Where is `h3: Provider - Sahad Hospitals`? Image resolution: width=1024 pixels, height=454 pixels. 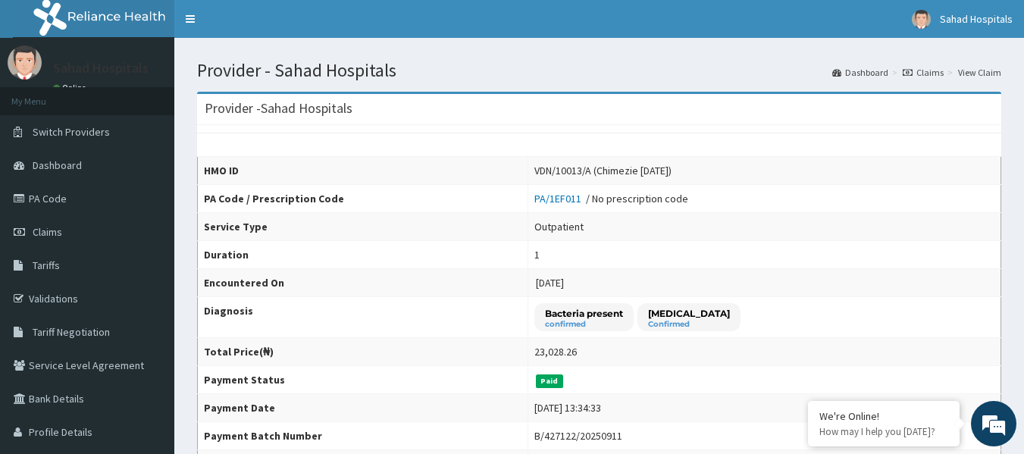
h3: Provider - Sahad Hospitals is located at coordinates (278, 108).